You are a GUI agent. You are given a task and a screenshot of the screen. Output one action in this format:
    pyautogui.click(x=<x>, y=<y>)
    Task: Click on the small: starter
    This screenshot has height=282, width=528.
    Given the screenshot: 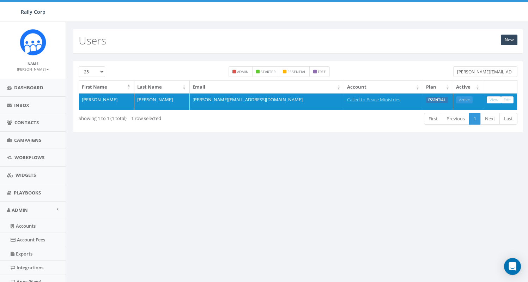 What is the action you would take?
    pyautogui.click(x=268, y=72)
    